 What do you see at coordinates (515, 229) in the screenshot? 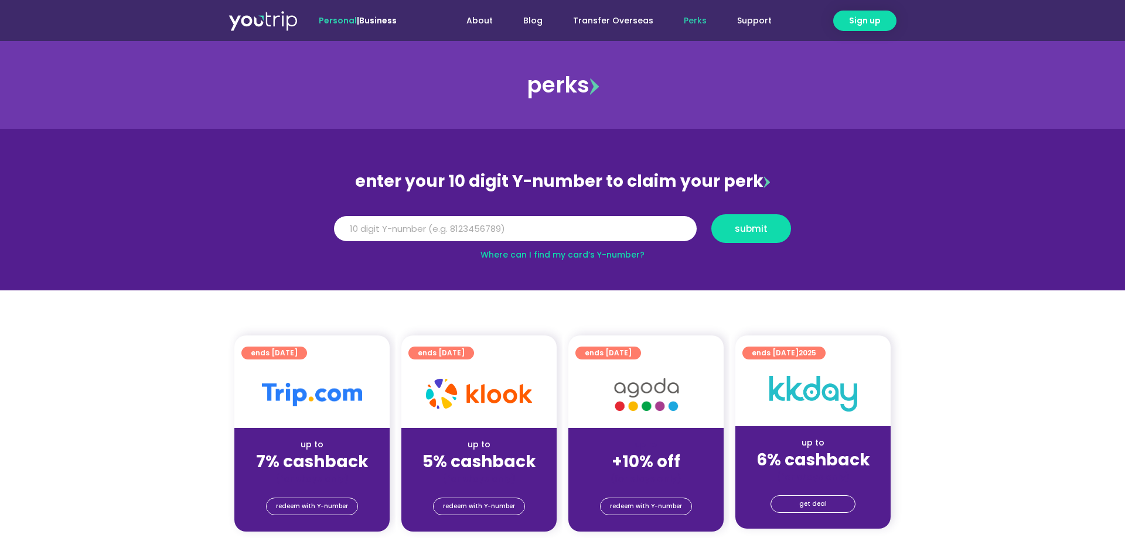
I see `input: 10 digit Y-number (e.g. 8123456789)` at bounding box center [515, 229].